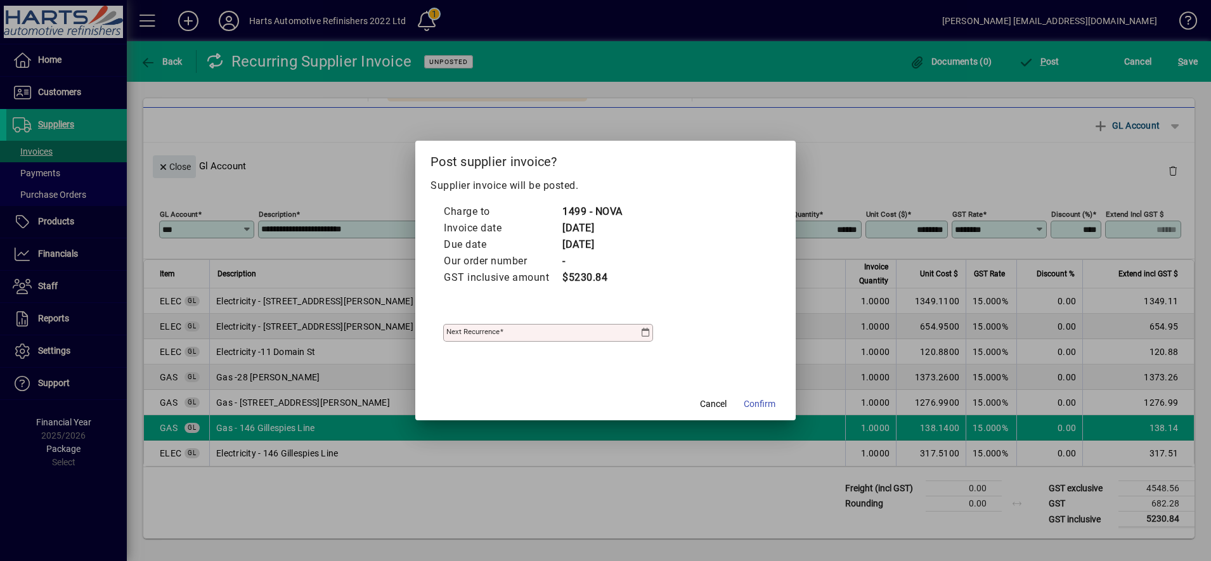  Describe the element at coordinates (760, 404) in the screenshot. I see `button: Confirm` at that location.